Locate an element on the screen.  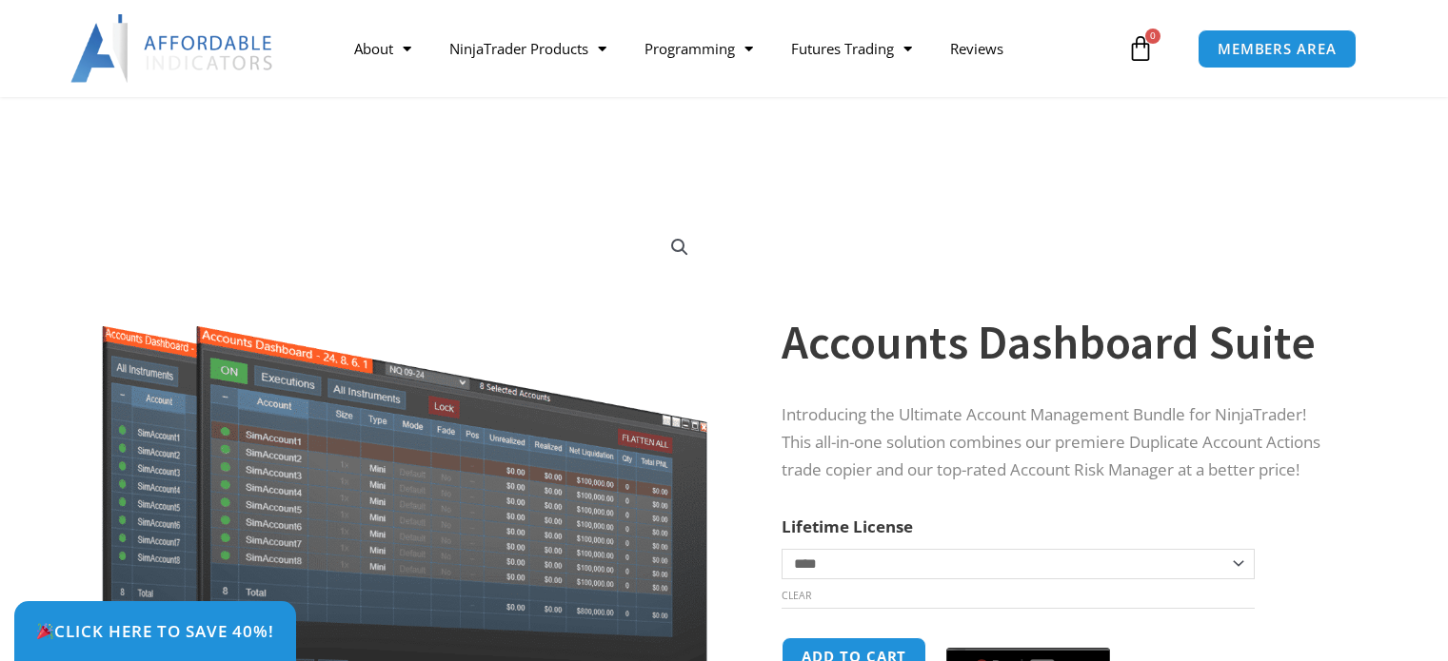
nav: Menu is located at coordinates (728, 49).